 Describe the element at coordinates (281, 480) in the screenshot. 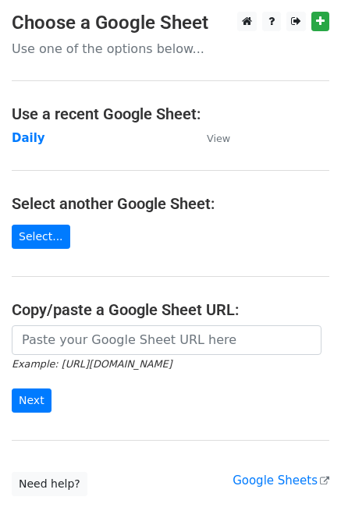

I see `a: Google Sheets` at that location.